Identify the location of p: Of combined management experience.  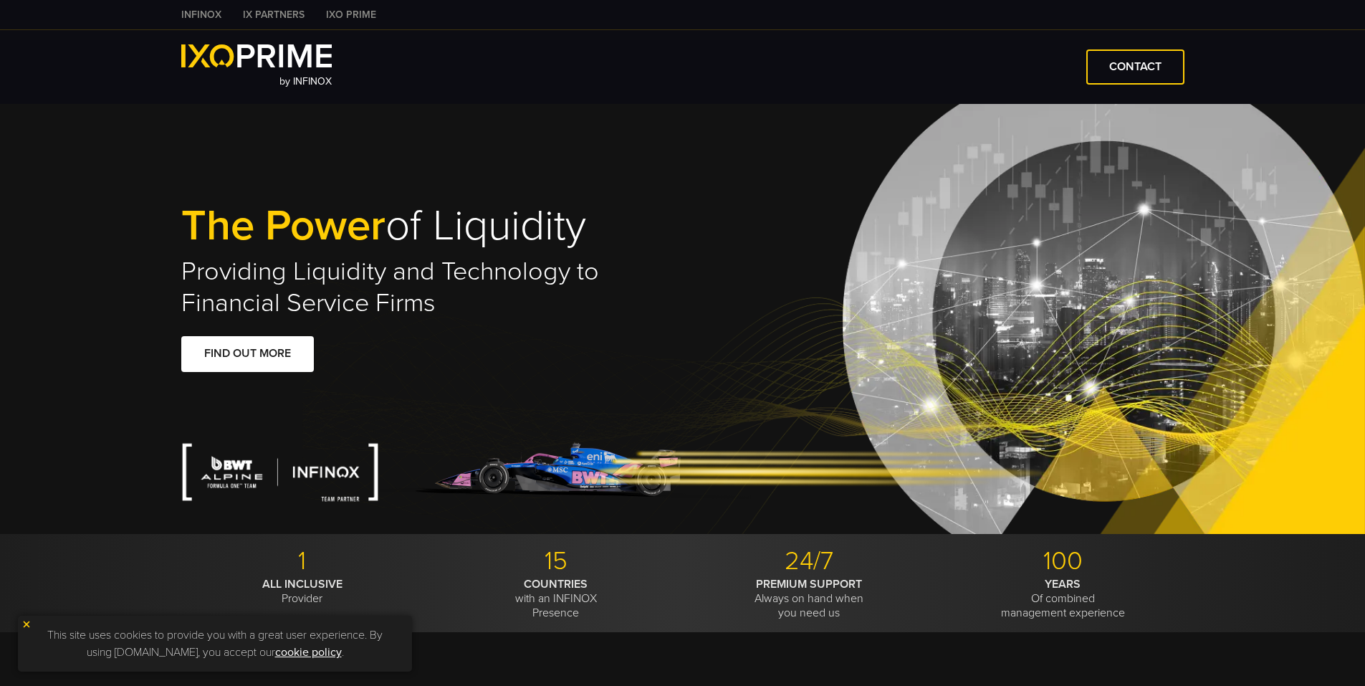
(1062, 598).